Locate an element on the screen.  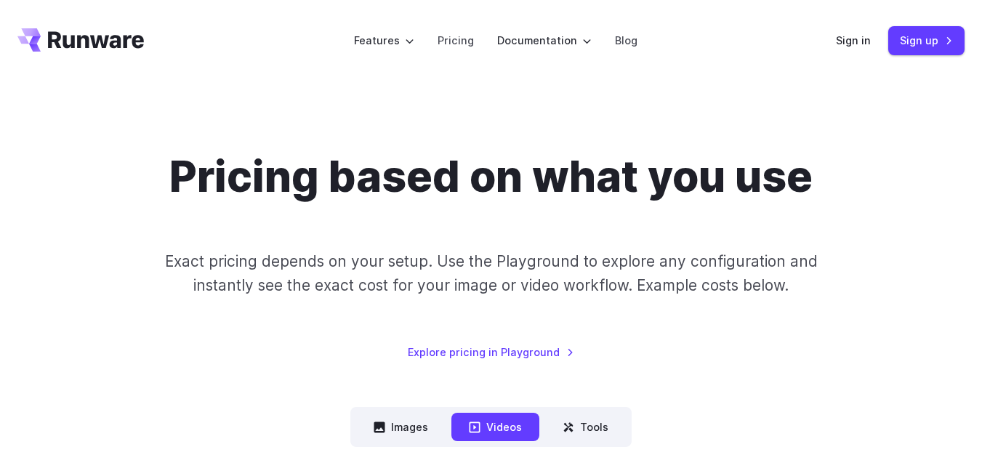
button: Videos is located at coordinates (495, 427).